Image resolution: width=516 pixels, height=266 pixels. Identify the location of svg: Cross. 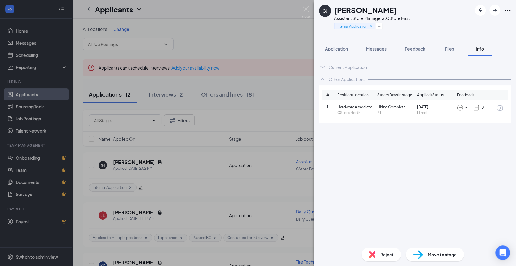
(371, 26).